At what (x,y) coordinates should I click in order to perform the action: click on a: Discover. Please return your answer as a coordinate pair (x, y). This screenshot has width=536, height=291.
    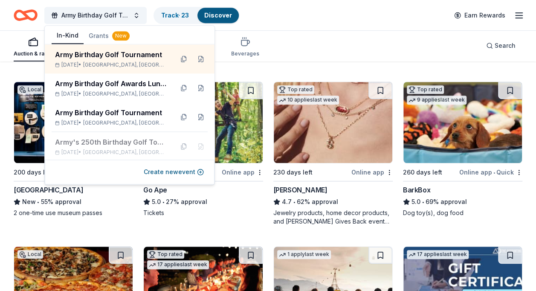
    Looking at the image, I should click on (218, 15).